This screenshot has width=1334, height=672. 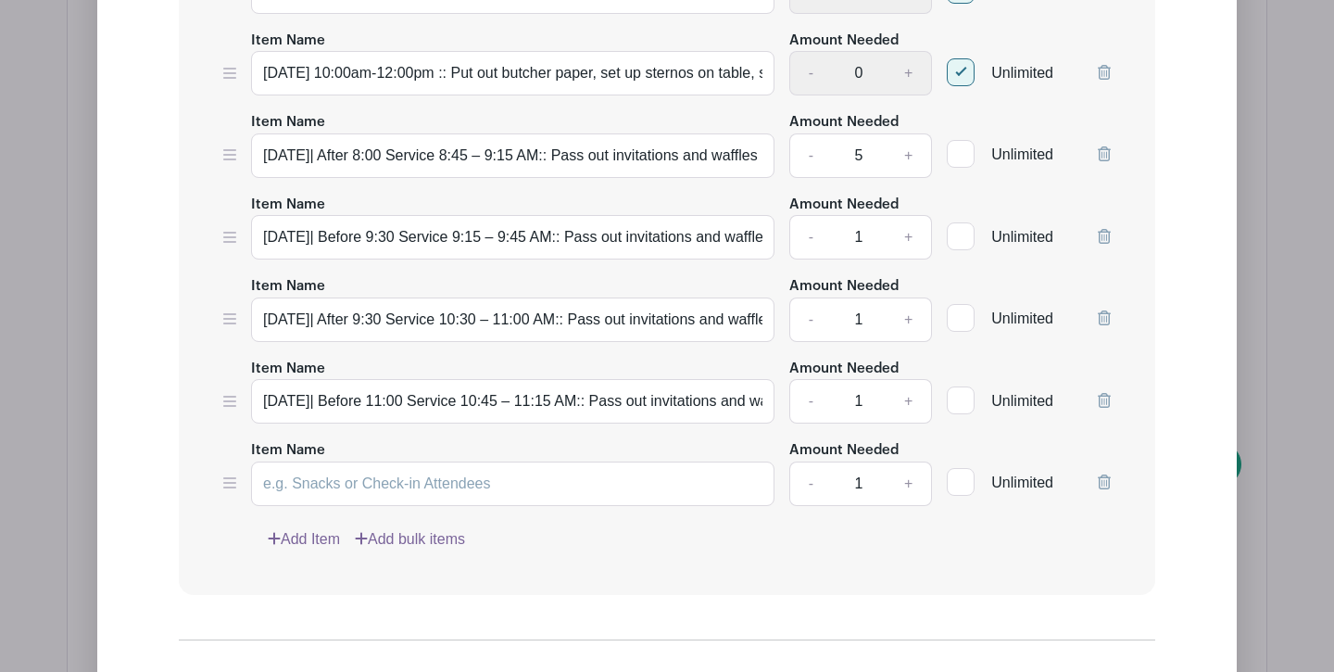 I want to click on a: Add bulk items, so click(x=410, y=539).